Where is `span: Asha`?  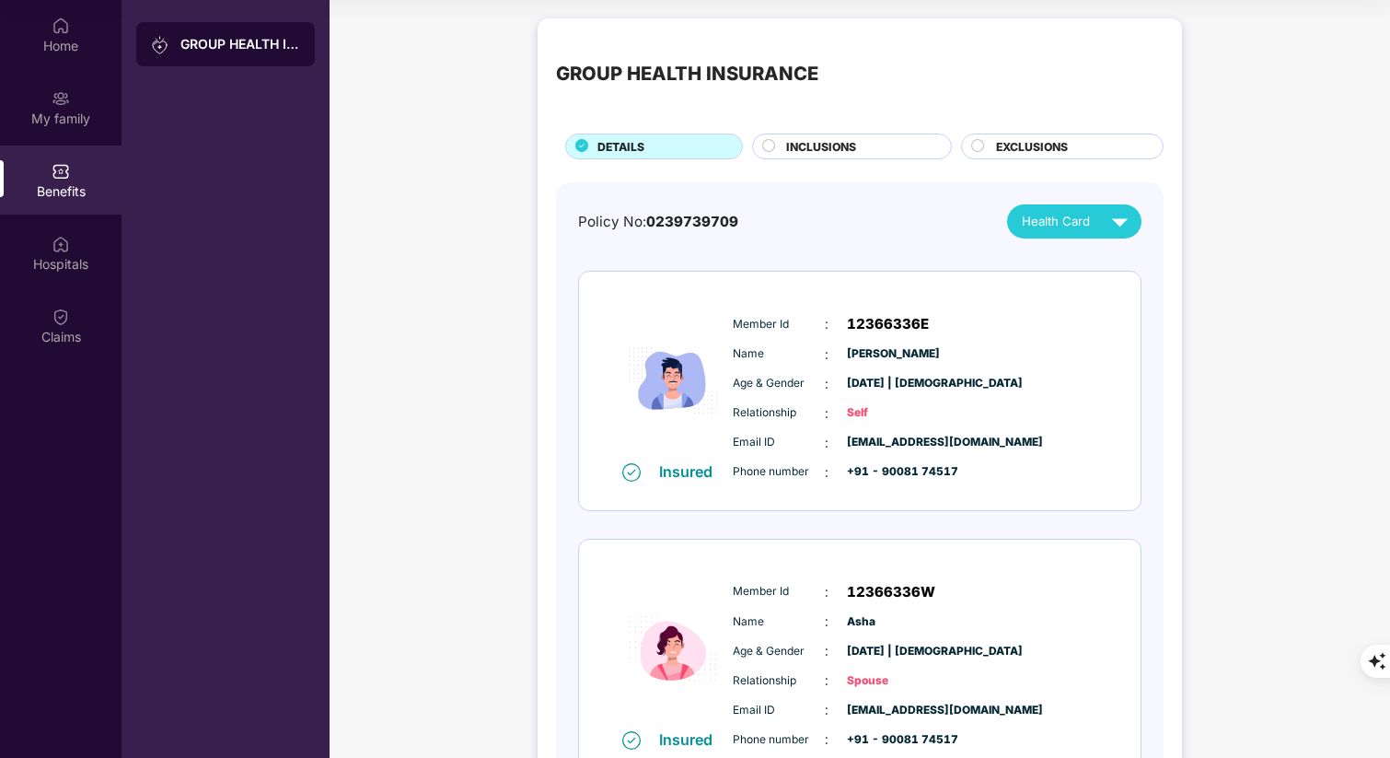 span: Asha is located at coordinates (893, 621).